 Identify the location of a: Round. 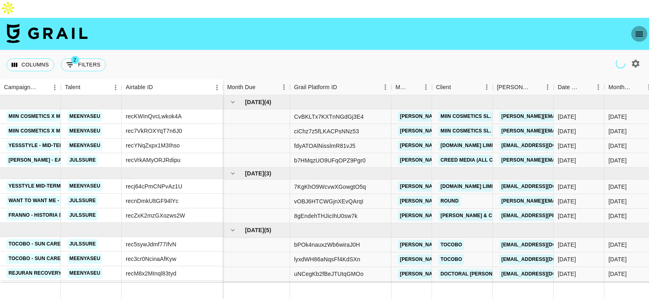
(450, 201).